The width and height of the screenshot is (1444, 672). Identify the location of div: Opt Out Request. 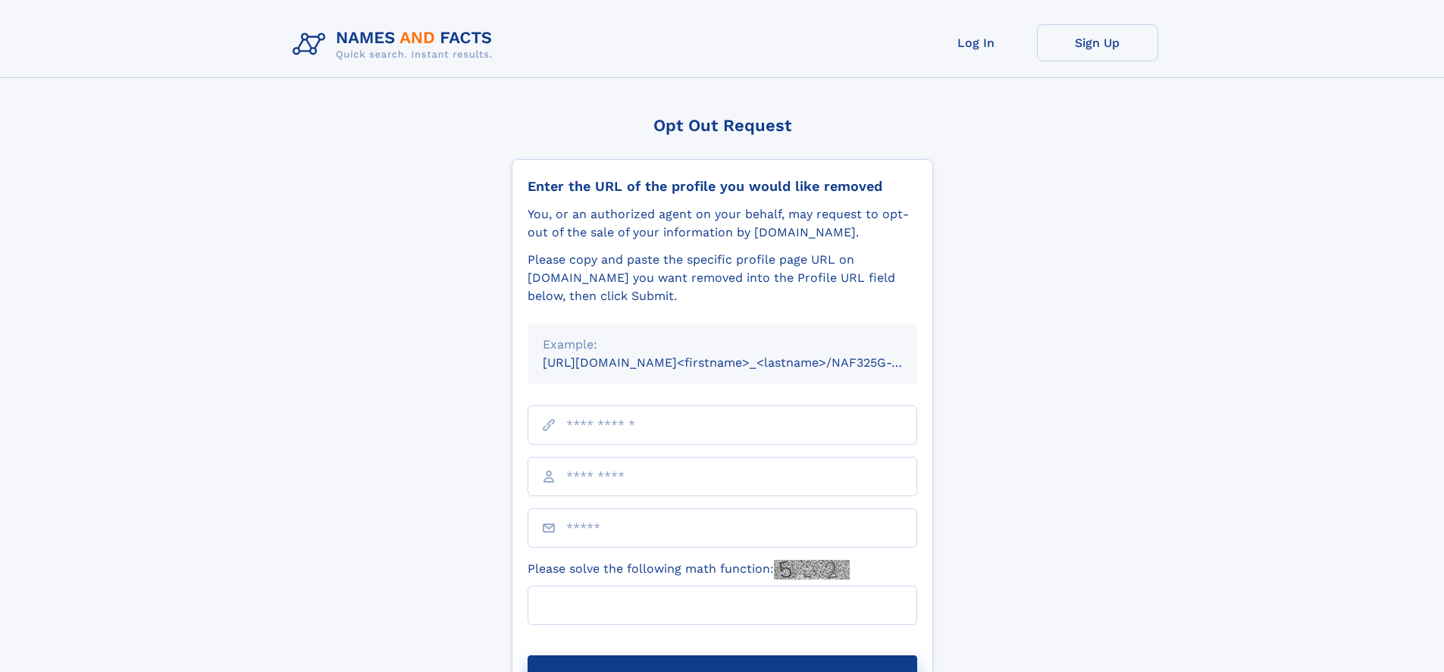
(722, 125).